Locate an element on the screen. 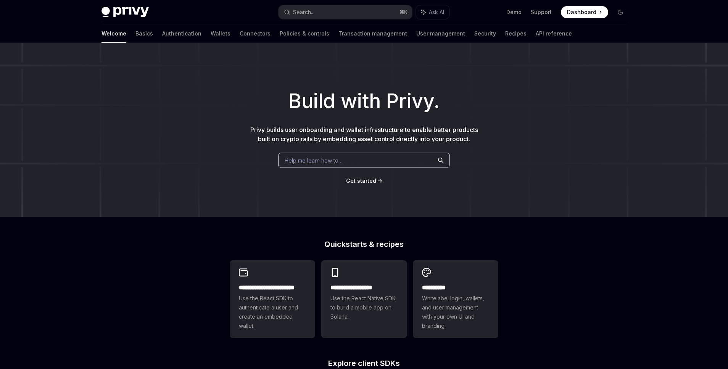  span: Ask AI is located at coordinates (436, 12).